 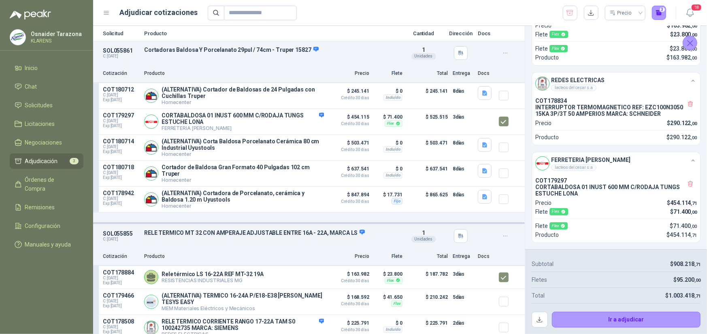 I want to click on p: COT180718, so click(x=121, y=167).